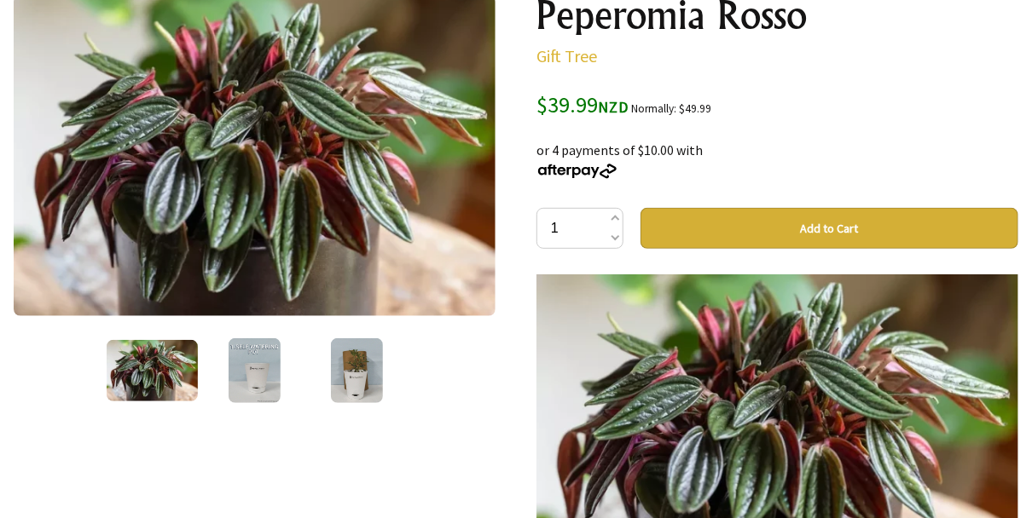 Image resolution: width=1032 pixels, height=518 pixels. What do you see at coordinates (566, 55) in the screenshot?
I see `a: Gift Tree` at bounding box center [566, 55].